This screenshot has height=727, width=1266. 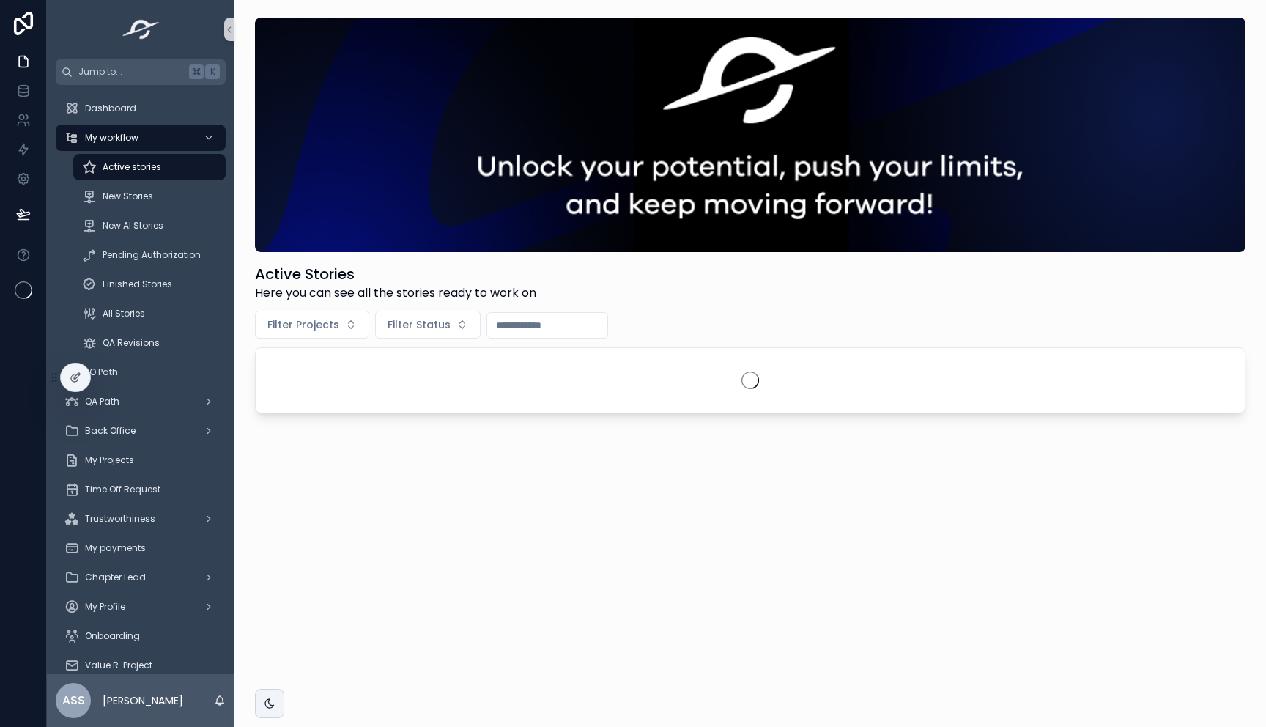 What do you see at coordinates (119, 665) in the screenshot?
I see `span: Value R. Project` at bounding box center [119, 665].